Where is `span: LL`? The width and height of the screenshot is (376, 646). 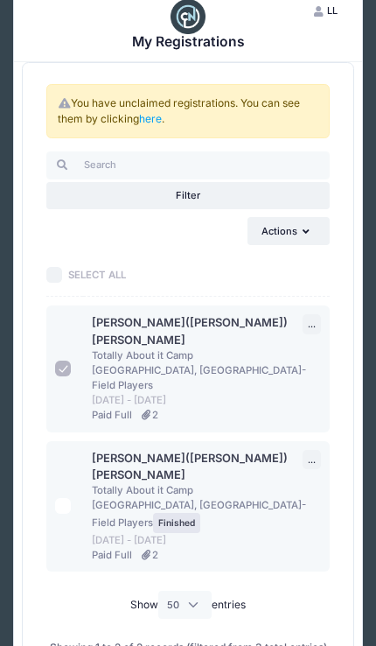
span: LL is located at coordinates (333, 11).